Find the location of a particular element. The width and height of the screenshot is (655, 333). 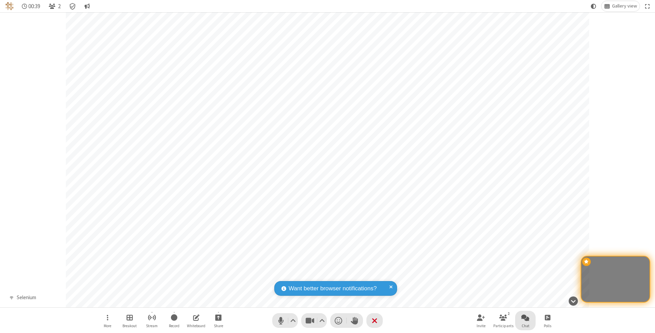

button: Open shared whiteboard is located at coordinates (196, 320).